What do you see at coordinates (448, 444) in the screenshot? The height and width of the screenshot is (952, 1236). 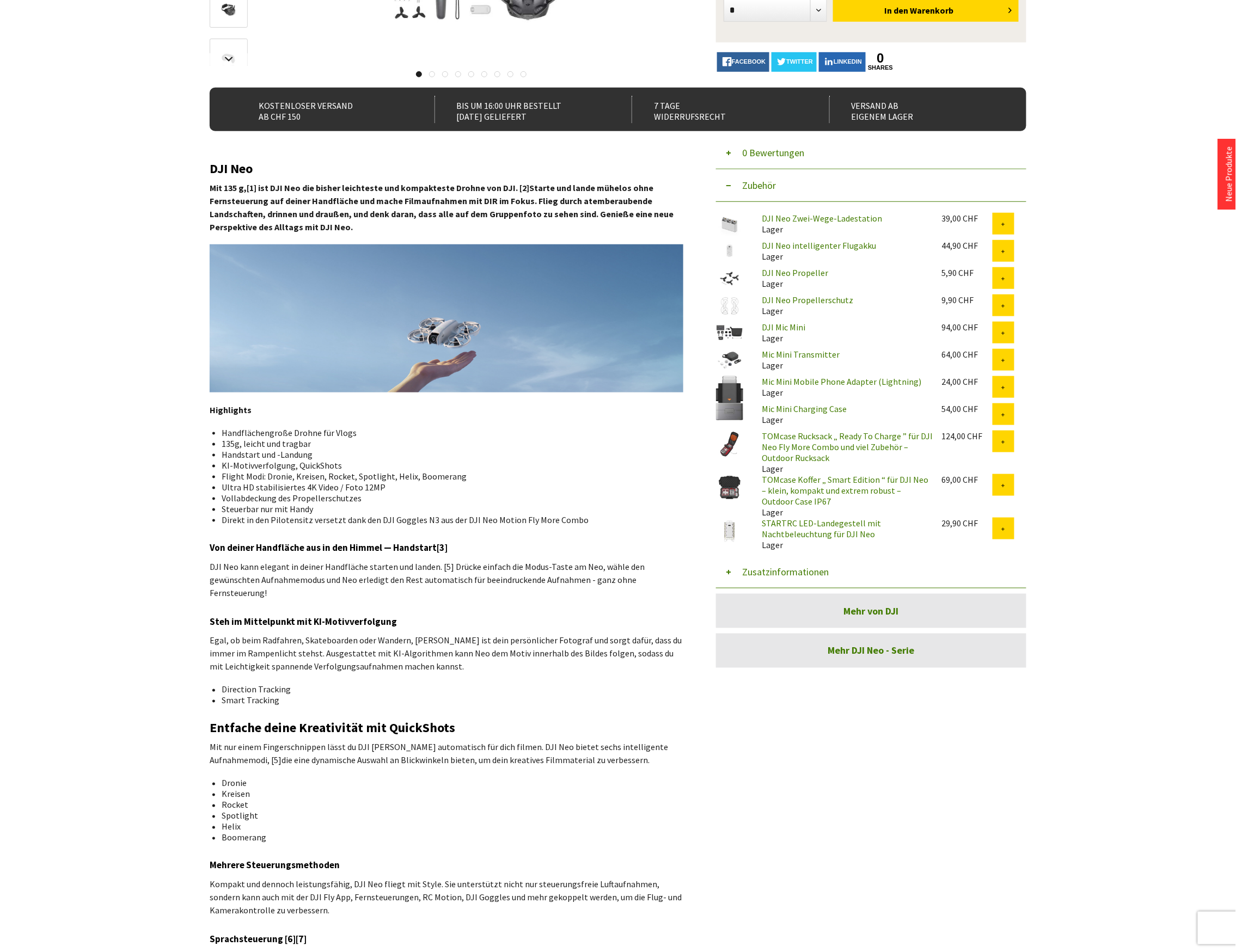 I see `li: 135g, leicht und tragbar` at bounding box center [448, 444].